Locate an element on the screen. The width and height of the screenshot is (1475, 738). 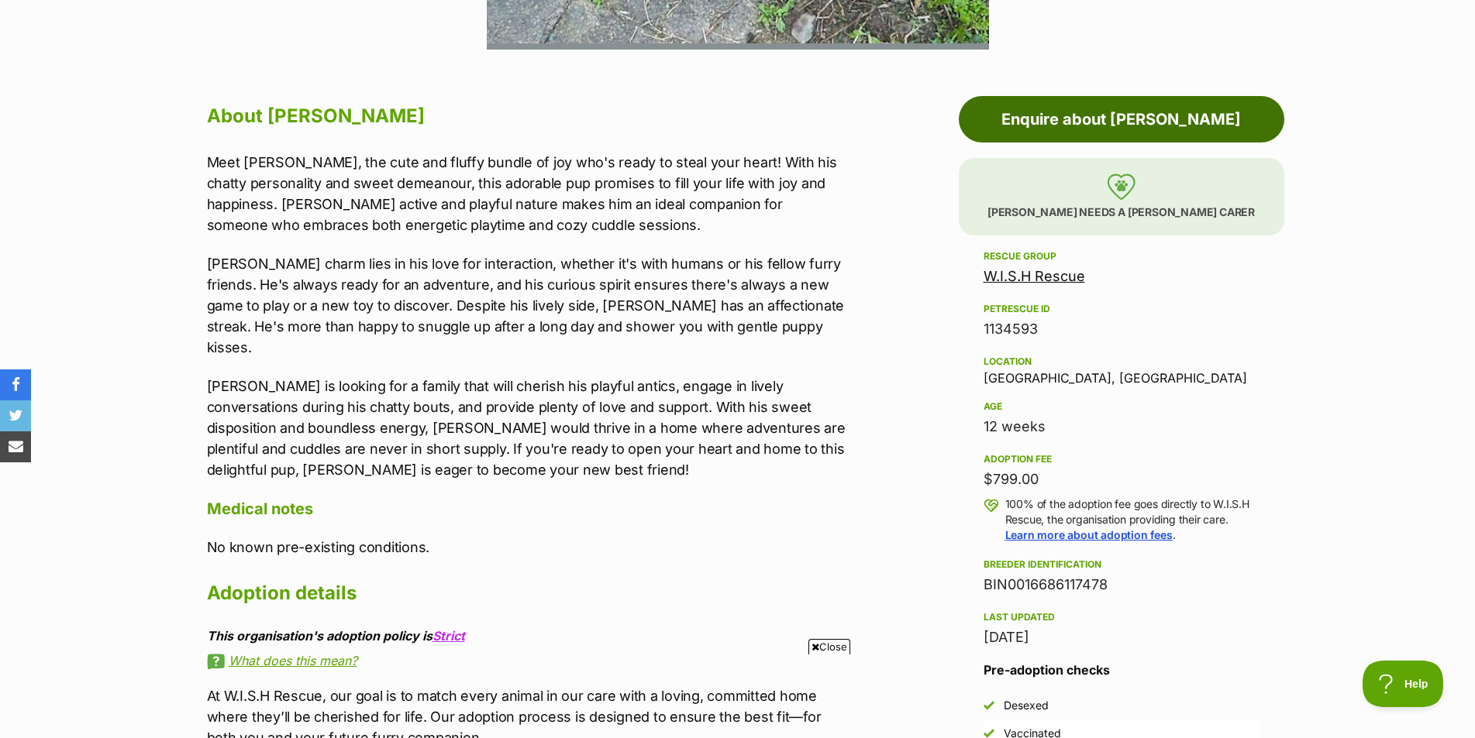
p: No known pre-existing conditions. is located at coordinates (527, 547).